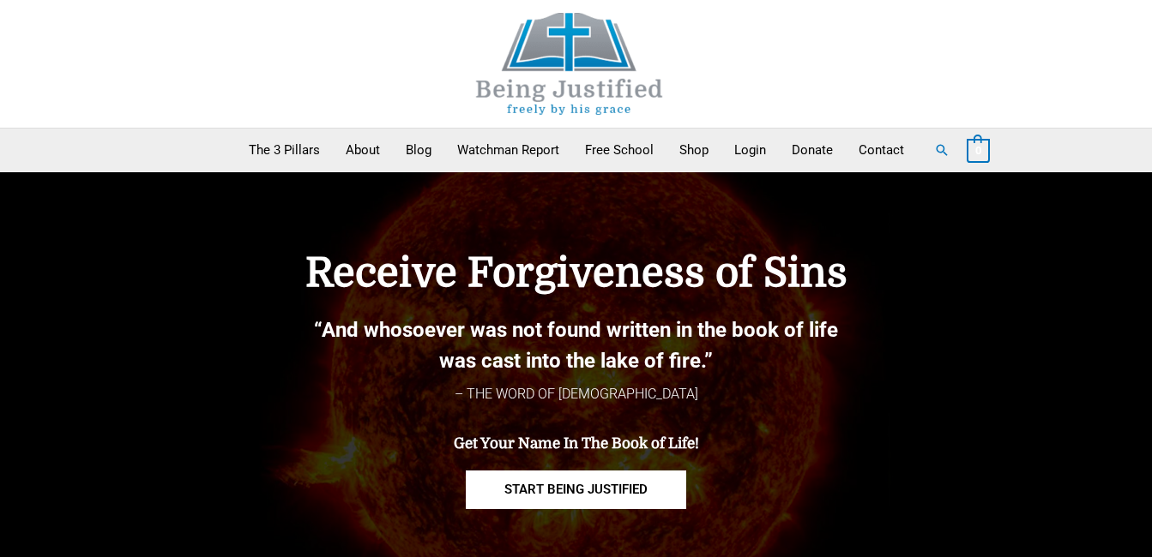 This screenshot has width=1152, height=557. Describe the element at coordinates (575, 490) in the screenshot. I see `a: START BEING JUSTIFIED` at that location.